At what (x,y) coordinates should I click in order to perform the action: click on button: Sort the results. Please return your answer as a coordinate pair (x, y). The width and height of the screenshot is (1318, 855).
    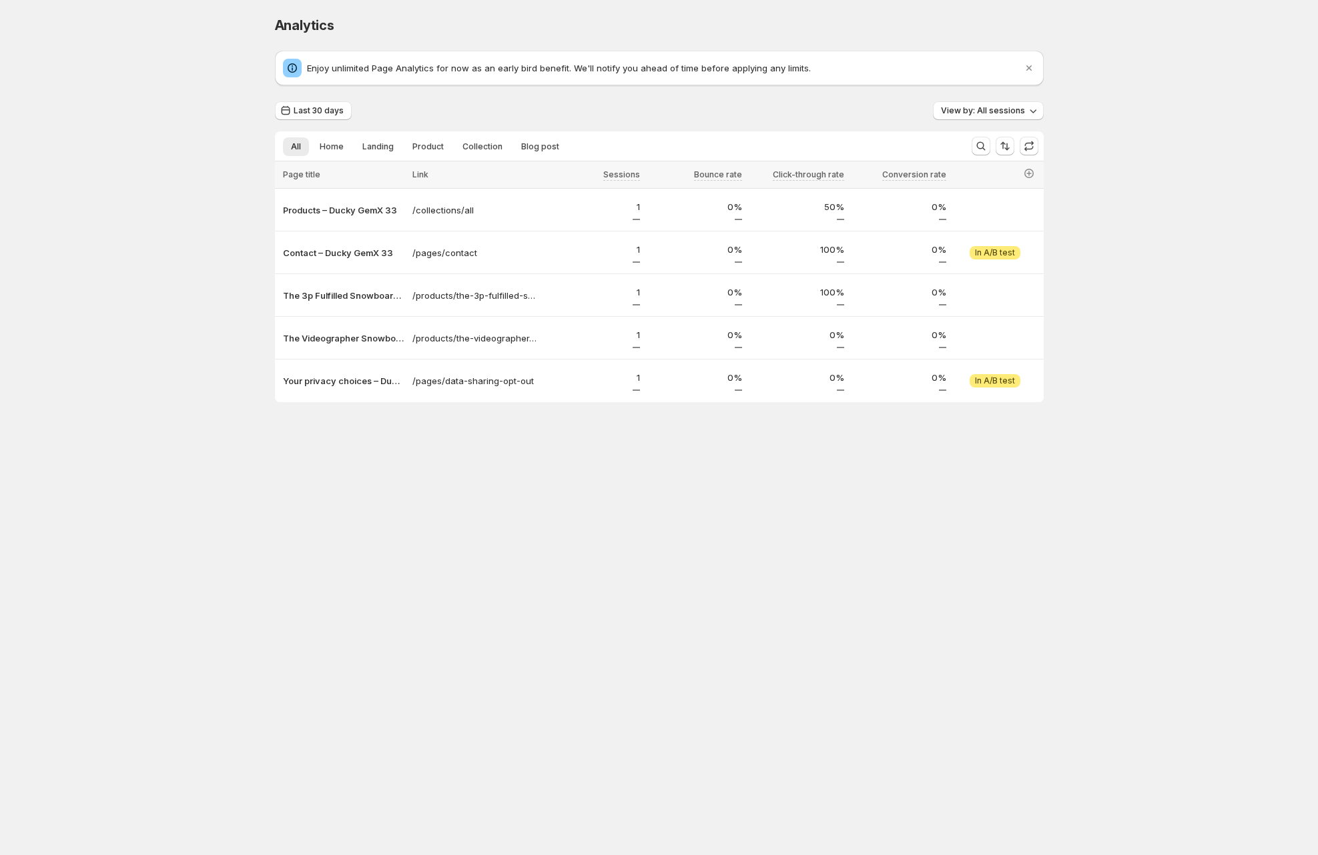
    Looking at the image, I should click on (1005, 146).